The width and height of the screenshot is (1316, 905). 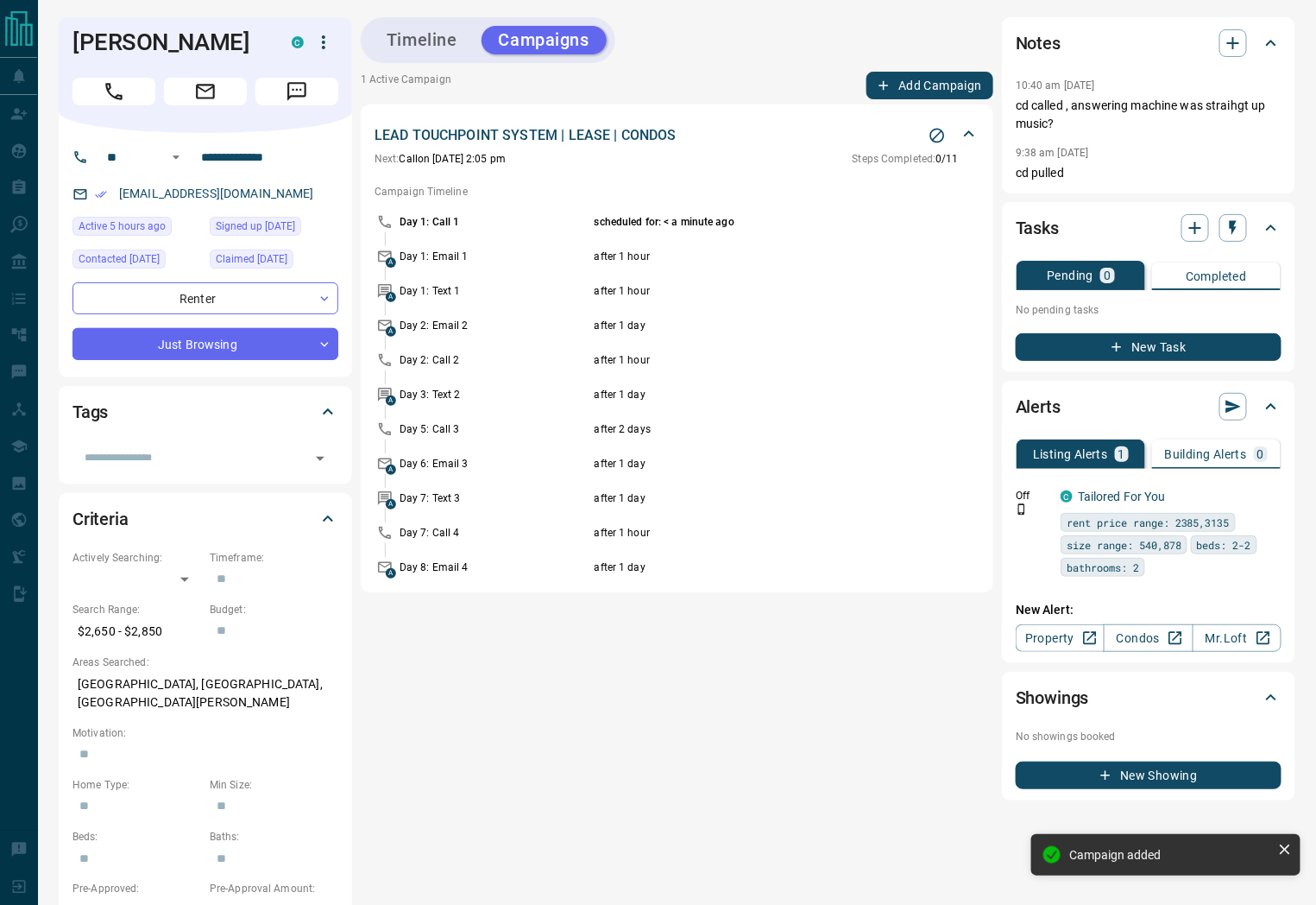 I want to click on p: Campaign Timeline, so click(x=676, y=191).